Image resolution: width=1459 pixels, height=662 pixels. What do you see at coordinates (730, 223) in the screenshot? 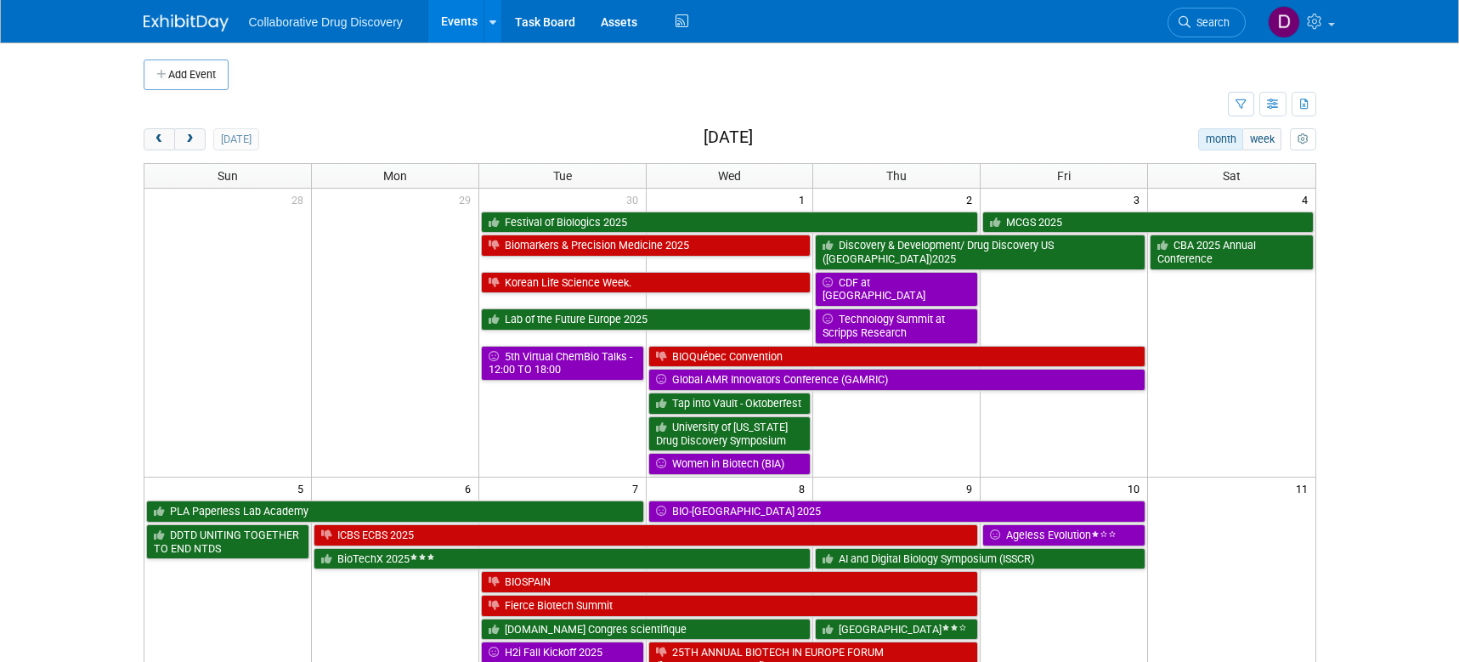
I see `a: Festival of Biologics 2025` at bounding box center [730, 223].